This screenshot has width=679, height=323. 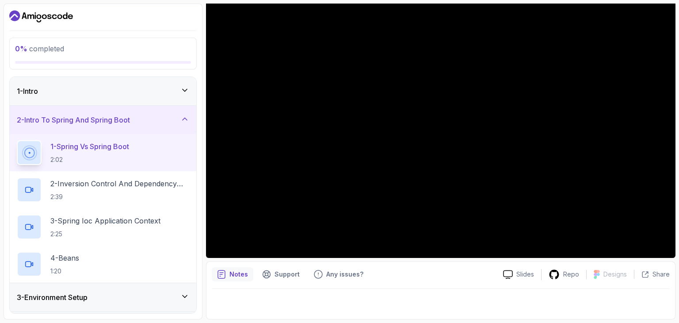 I want to click on a: Slides, so click(x=519, y=274).